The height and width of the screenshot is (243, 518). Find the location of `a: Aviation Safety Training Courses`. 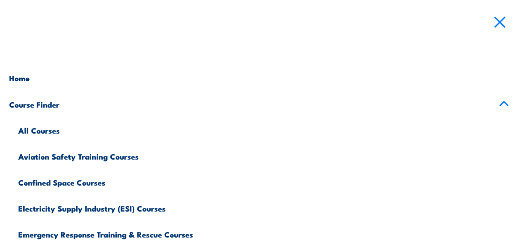

a: Aviation Safety Training Courses is located at coordinates (264, 155).